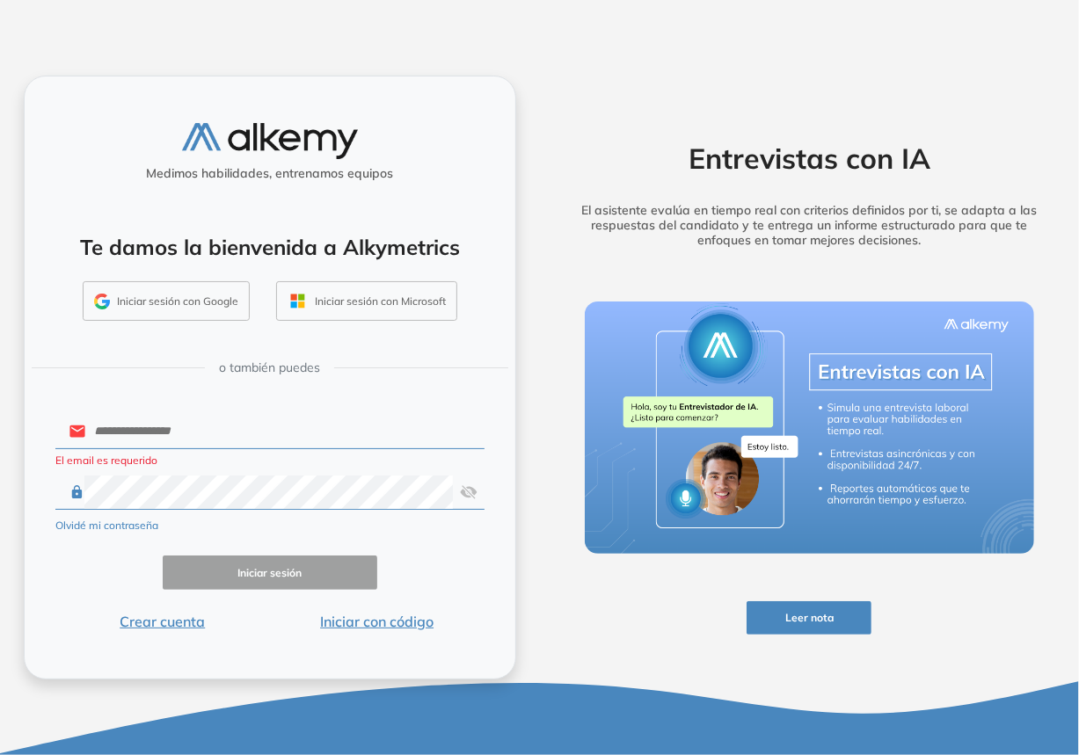 This screenshot has height=755, width=1079. I want to click on img: OUTLOOK_ICON, so click(297, 301).